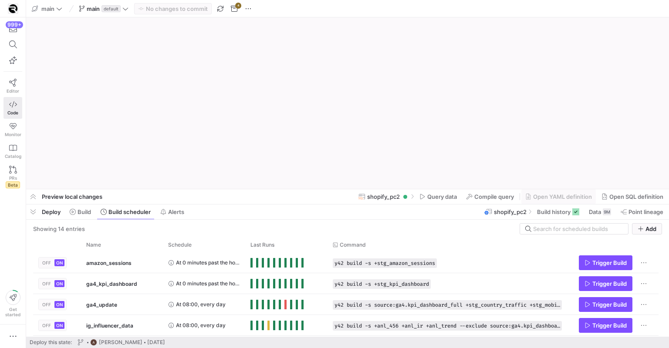 This screenshot has height=348, width=669. I want to click on span: Catalog, so click(13, 156).